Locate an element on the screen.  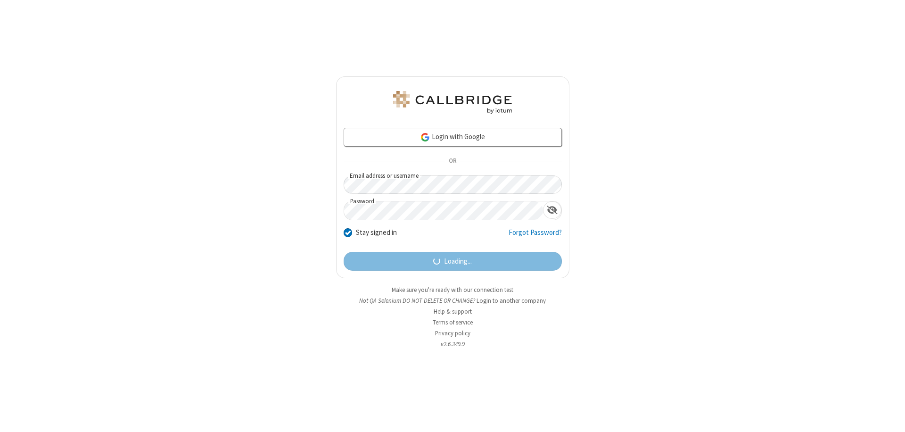
input: Email address or username is located at coordinates (452, 184).